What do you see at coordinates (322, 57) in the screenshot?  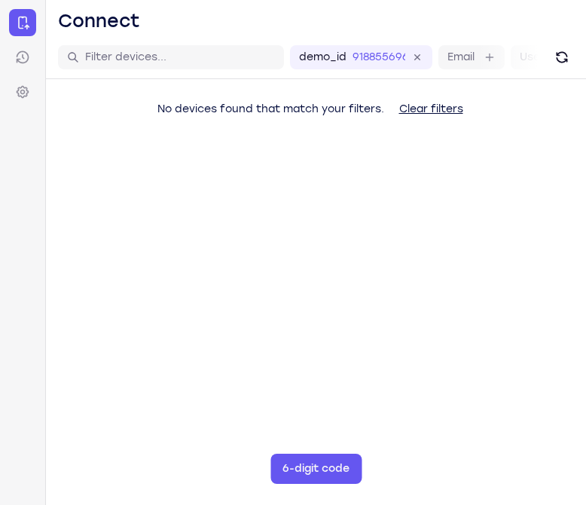 I see `label: demo_id` at bounding box center [322, 57].